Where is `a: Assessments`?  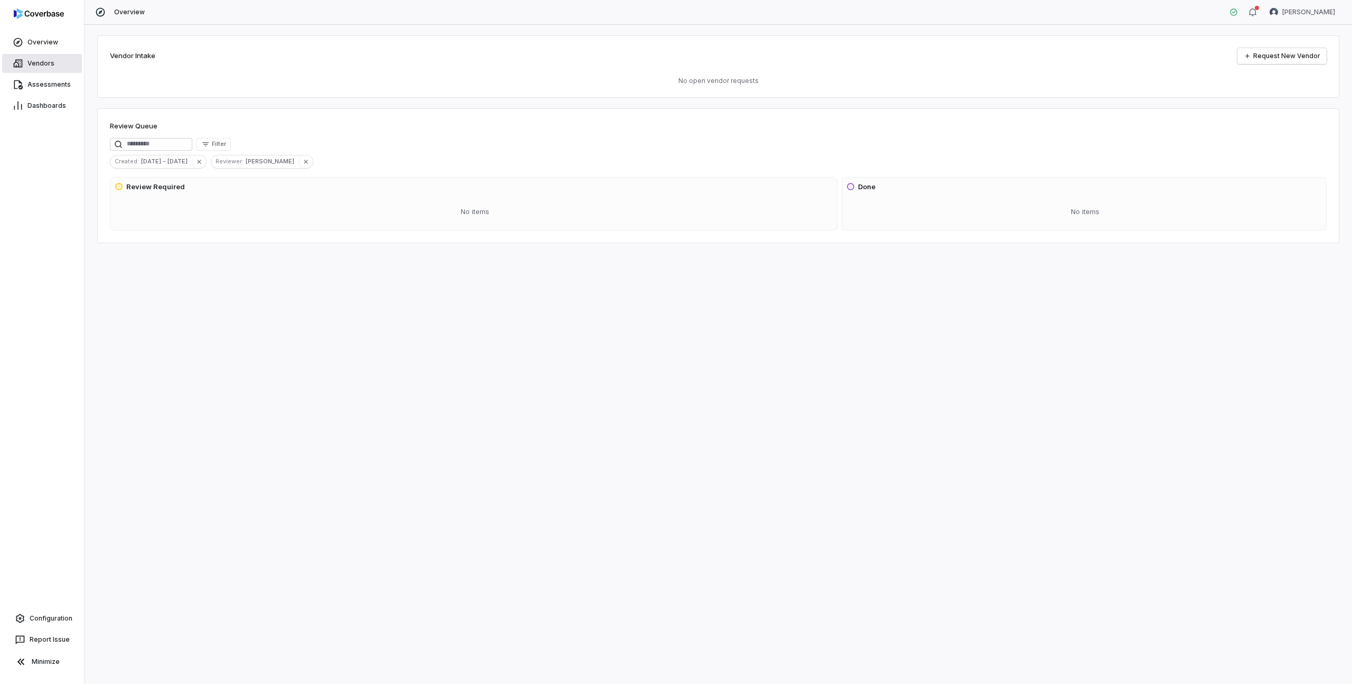
a: Assessments is located at coordinates (42, 85).